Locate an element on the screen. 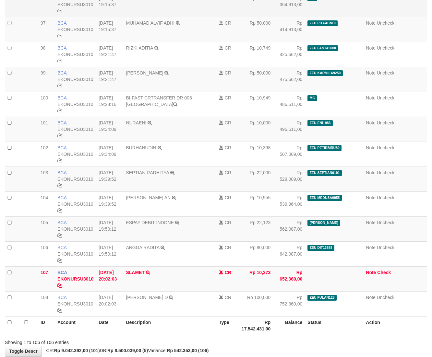 The height and width of the screenshot is (357, 432). span: 108 is located at coordinates (44, 298).